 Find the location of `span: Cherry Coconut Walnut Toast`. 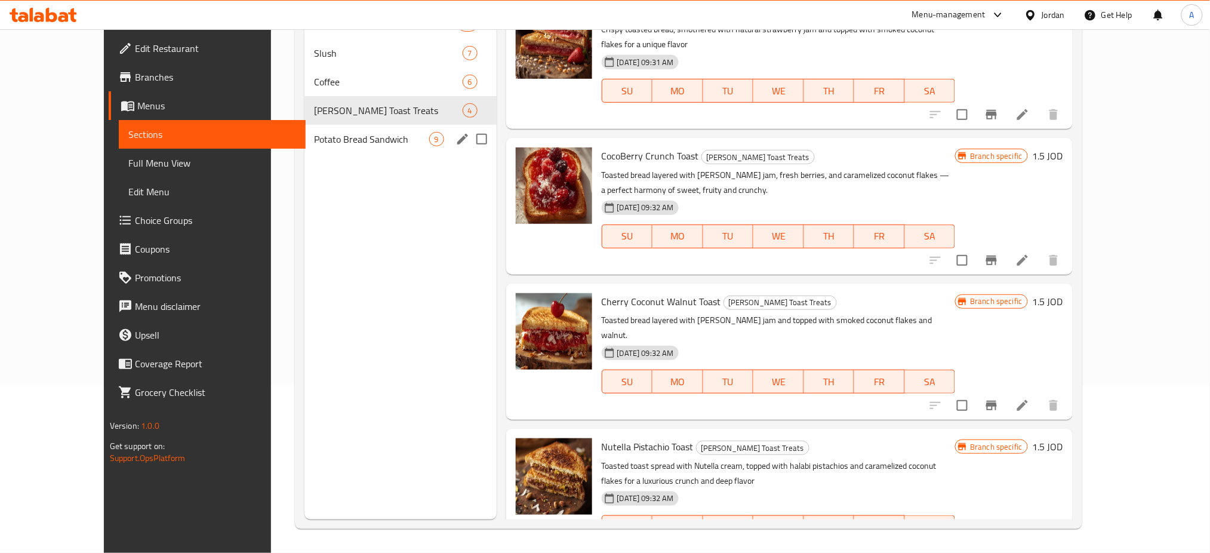

span: Cherry Coconut Walnut Toast is located at coordinates (661, 301).